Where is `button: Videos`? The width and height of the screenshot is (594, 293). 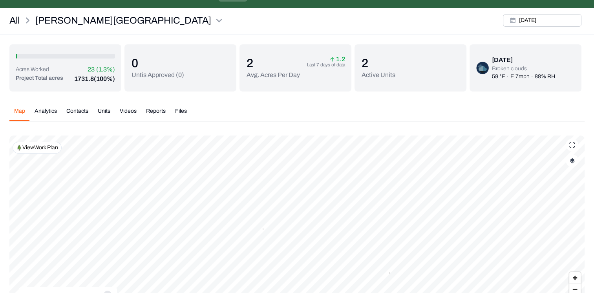 button: Videos is located at coordinates (128, 114).